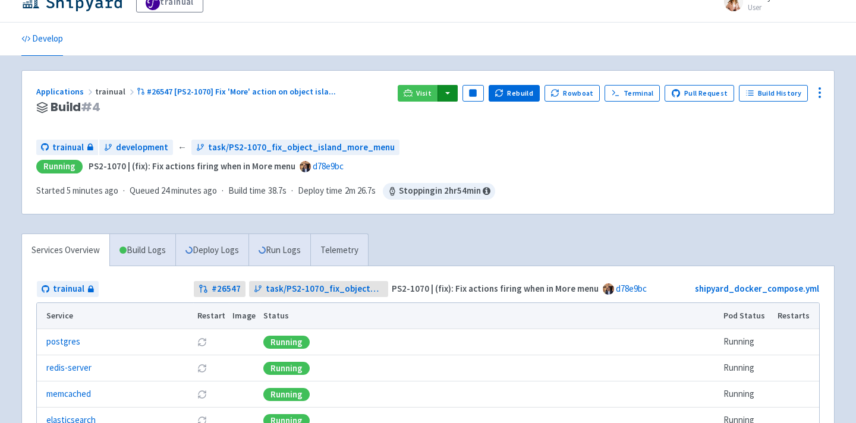 This screenshot has height=423, width=856. Describe the element at coordinates (757, 288) in the screenshot. I see `a: shipyard_docker_compose.yml` at that location.